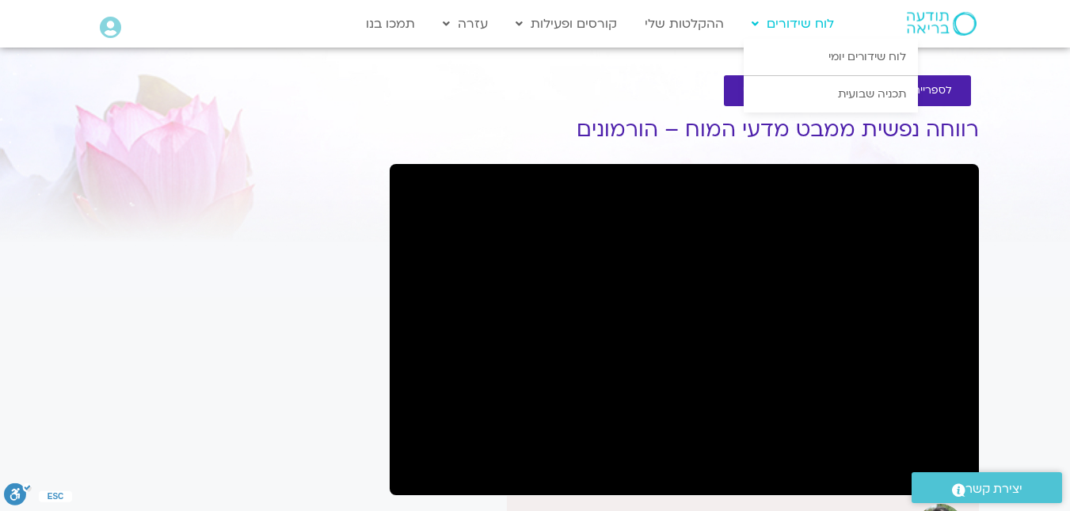 The width and height of the screenshot is (1070, 511). I want to click on a: עזרה, so click(465, 24).